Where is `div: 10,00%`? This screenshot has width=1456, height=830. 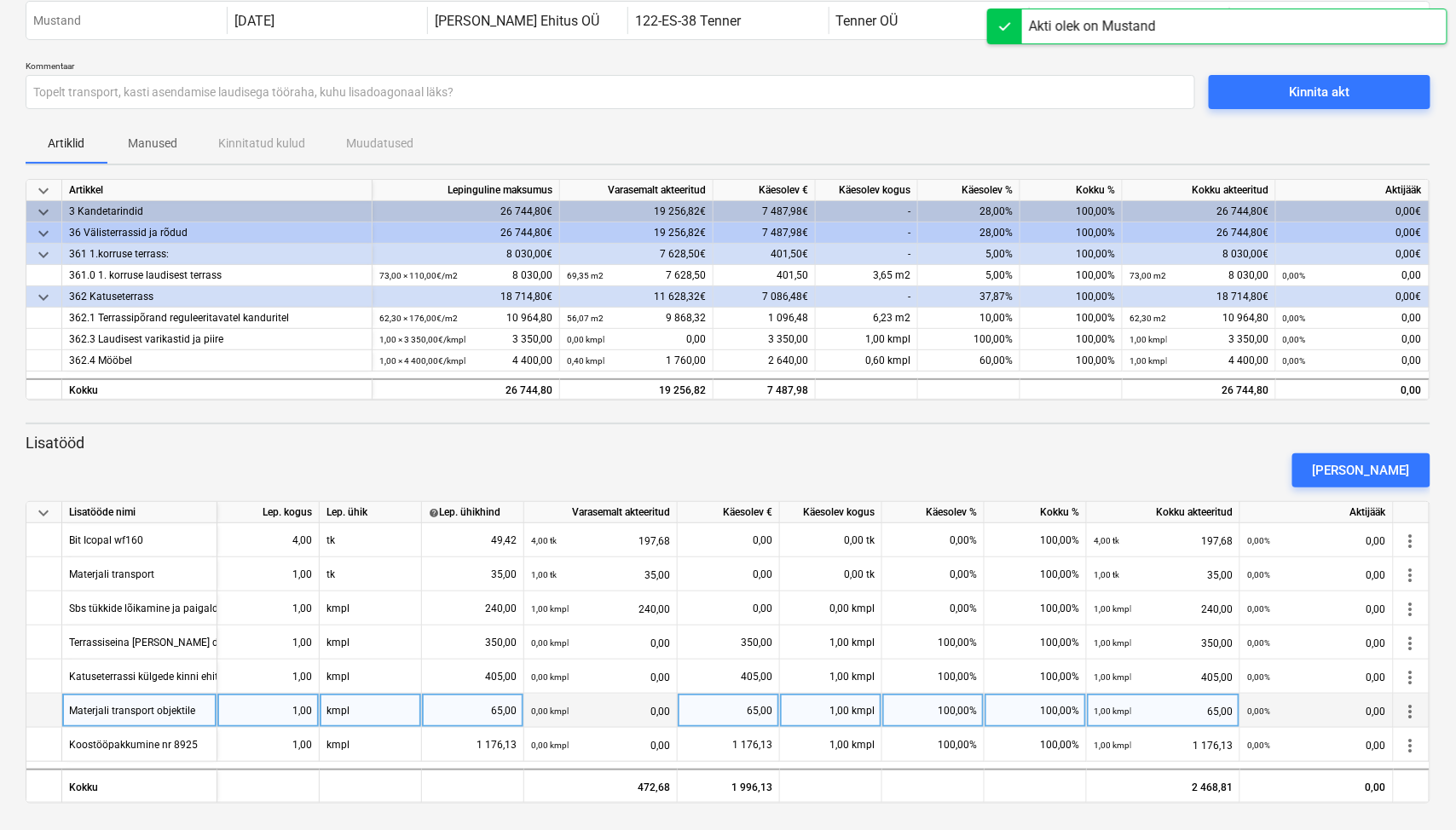
div: 10,00% is located at coordinates (969, 318).